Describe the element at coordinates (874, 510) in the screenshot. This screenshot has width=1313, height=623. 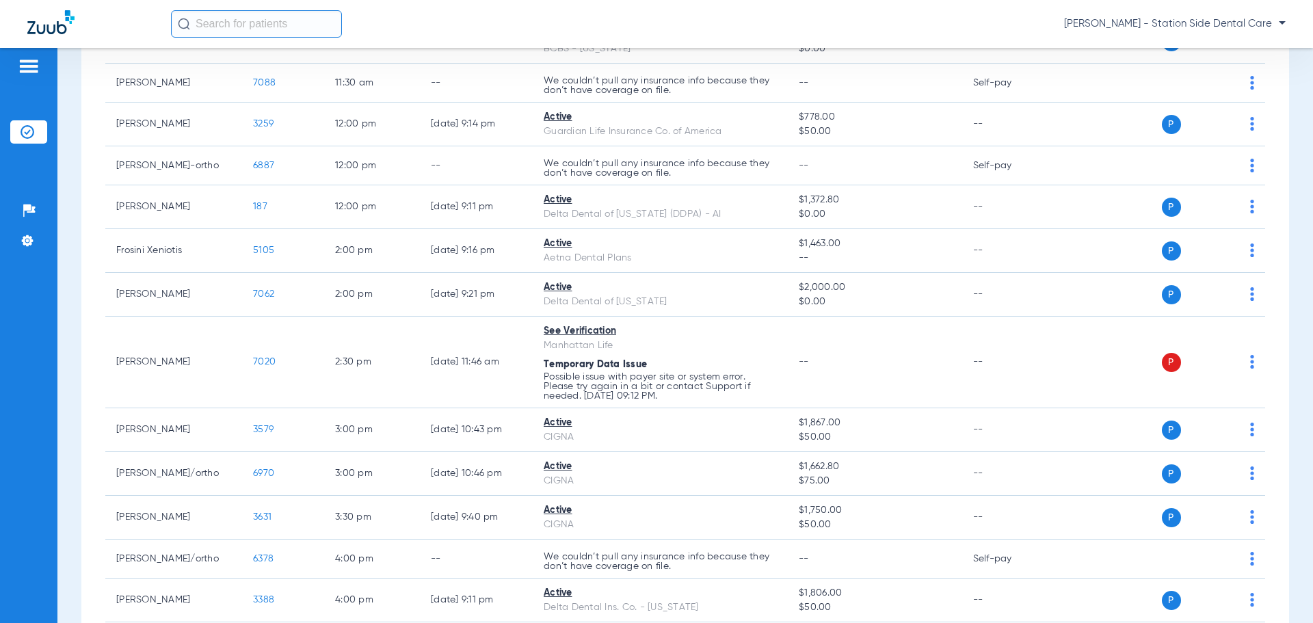
I see `span: $1,750.00` at that location.